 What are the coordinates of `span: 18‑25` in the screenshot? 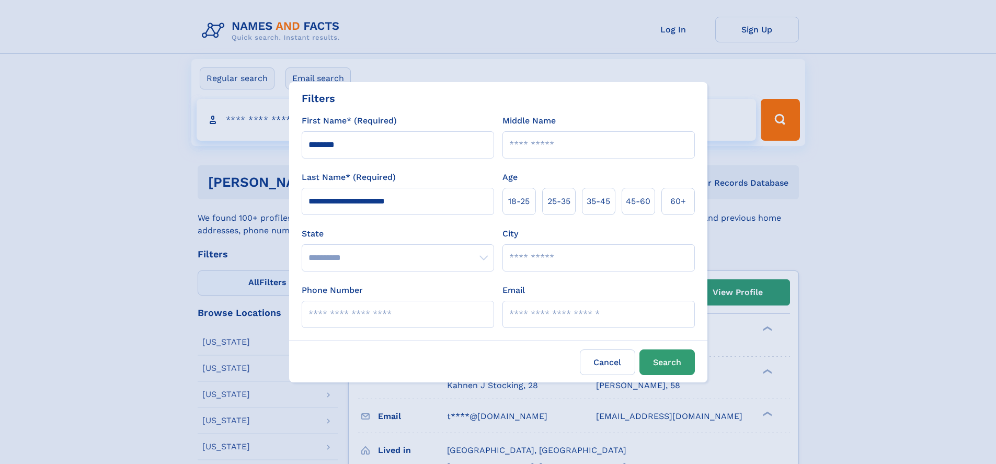 It's located at (518, 201).